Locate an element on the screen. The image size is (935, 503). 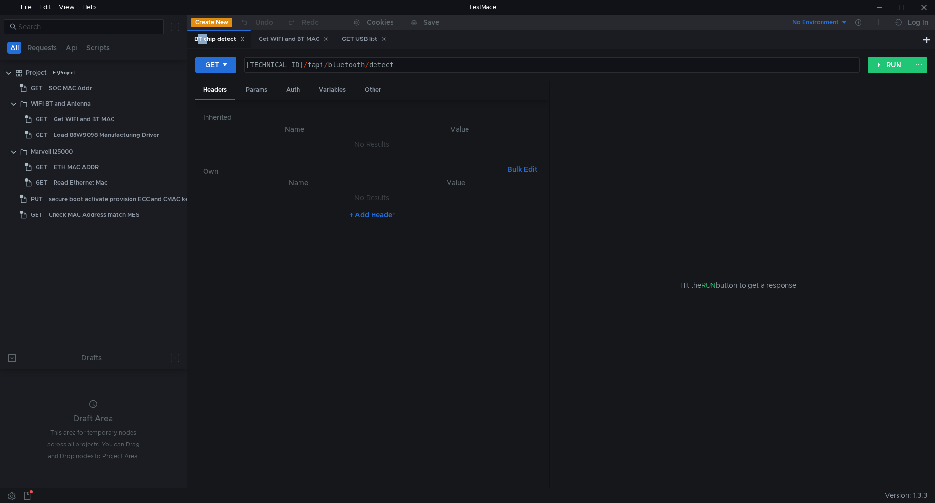
div: No Environment is located at coordinates (816, 22).